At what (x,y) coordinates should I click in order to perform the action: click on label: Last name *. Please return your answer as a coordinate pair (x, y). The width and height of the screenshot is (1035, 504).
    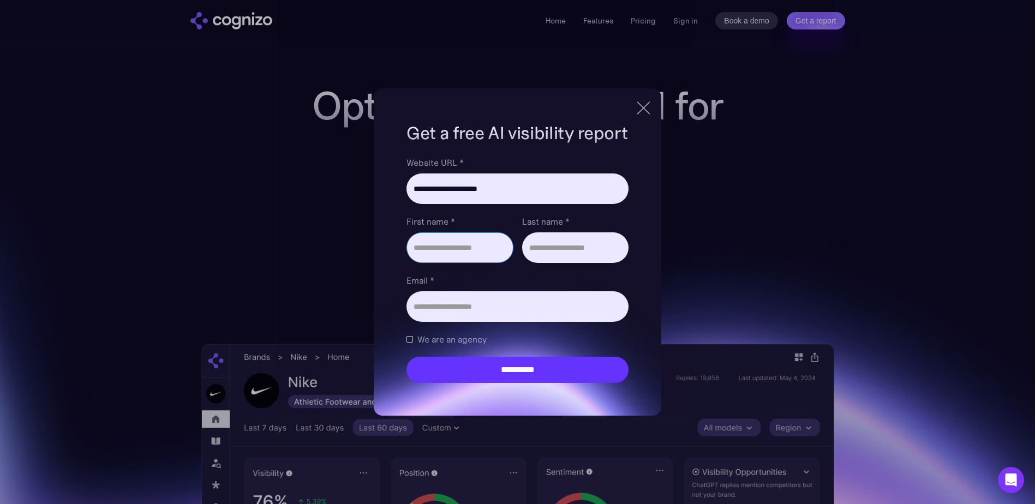
    Looking at the image, I should click on (575, 222).